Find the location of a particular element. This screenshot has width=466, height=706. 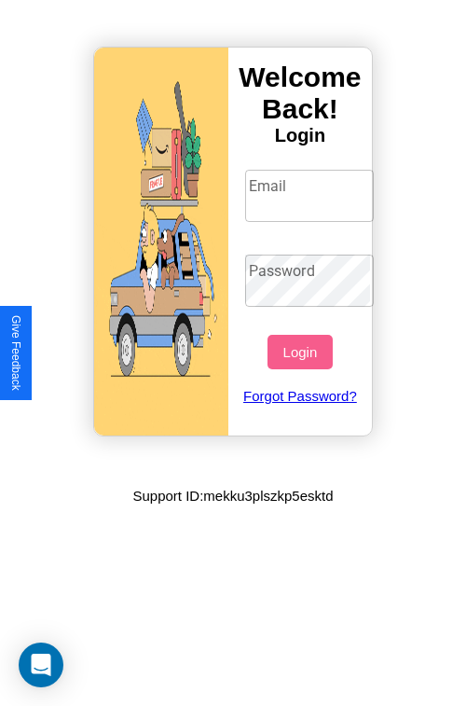

img: gif is located at coordinates (161, 241).